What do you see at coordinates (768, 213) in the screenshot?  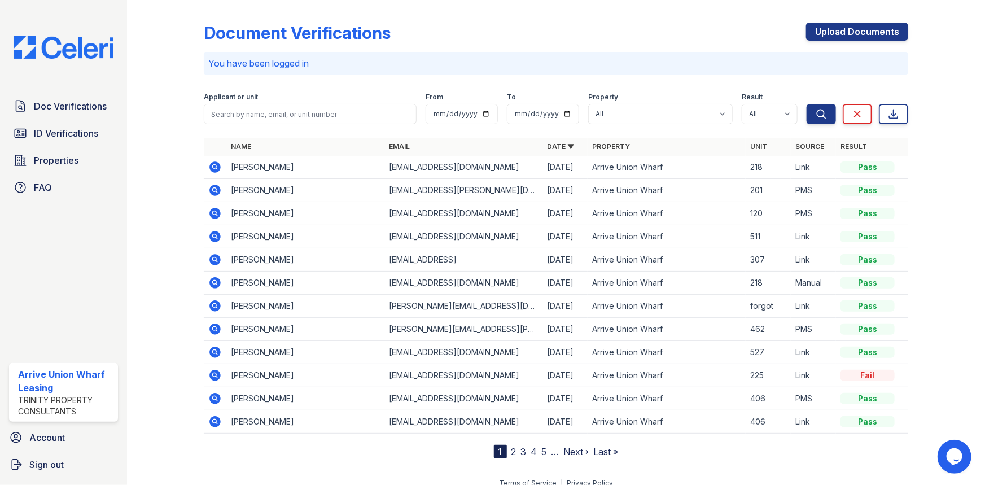 I see `td: 120` at bounding box center [768, 213].